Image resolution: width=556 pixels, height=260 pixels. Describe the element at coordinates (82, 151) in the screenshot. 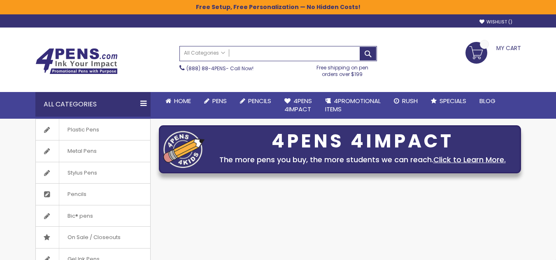

I see `span: Metal Pens` at that location.